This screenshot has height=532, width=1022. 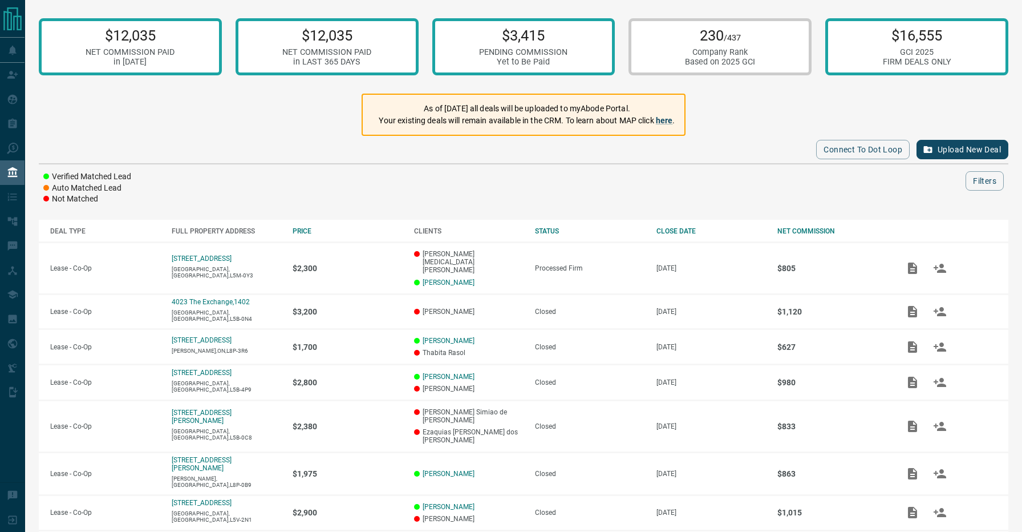 What do you see at coordinates (523, 35) in the screenshot?
I see `p: $3,415` at bounding box center [523, 35].